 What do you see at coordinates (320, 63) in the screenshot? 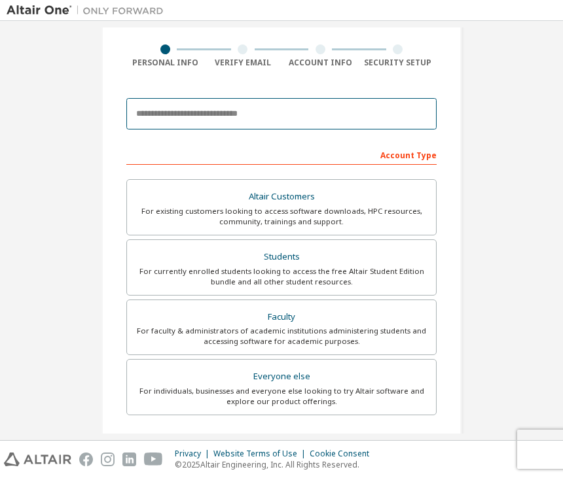
I see `div: Account Info` at bounding box center [320, 63].